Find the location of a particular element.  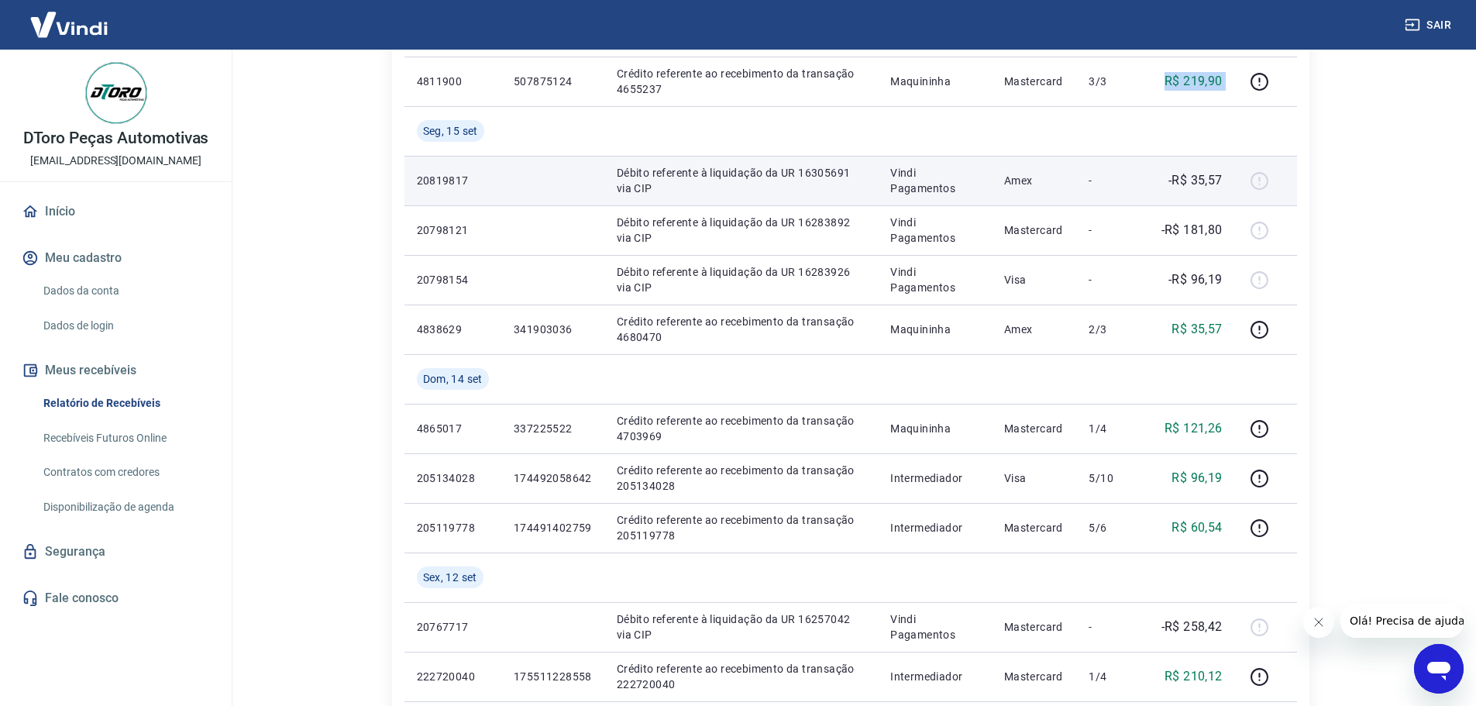

p: 222720040 is located at coordinates (452, 676).